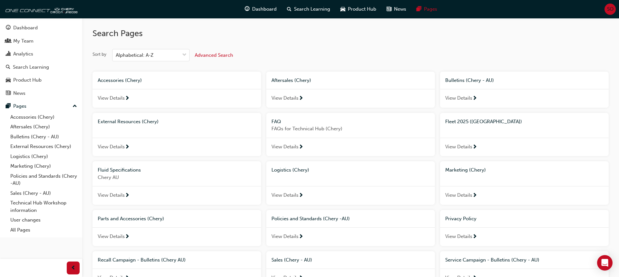 The width and height of the screenshot is (619, 277). I want to click on span: Service Campaign - Bulletins (Chery - AU), so click(492, 260).